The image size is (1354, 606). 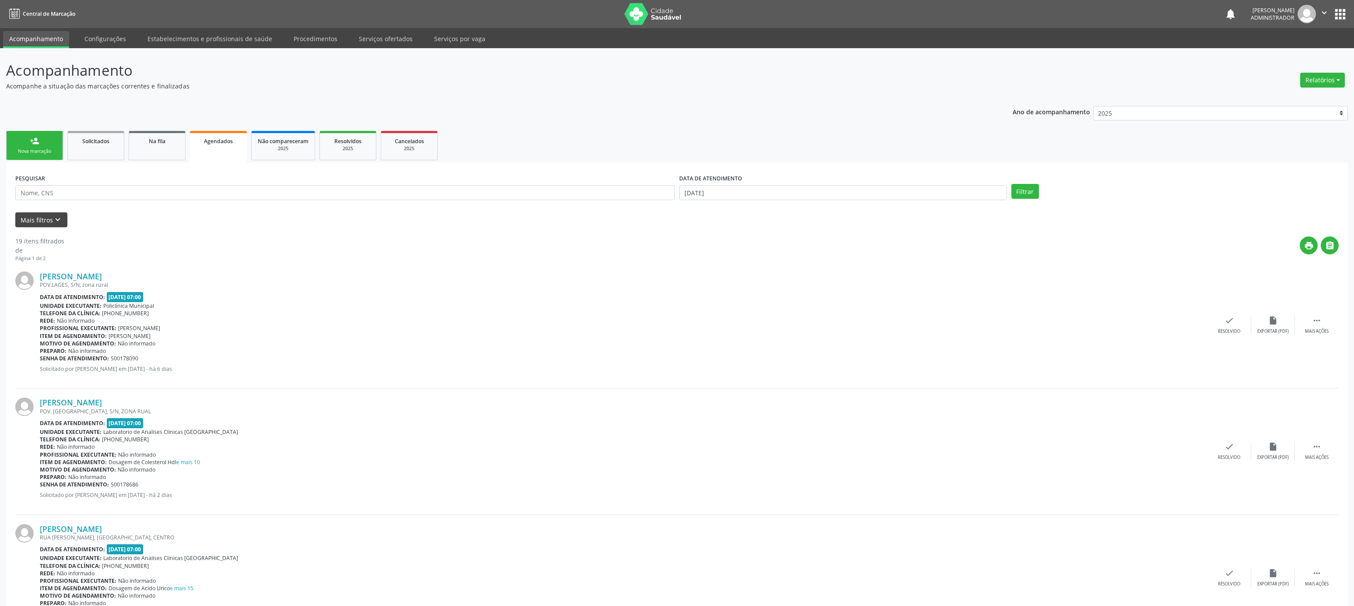 I want to click on span: Não compareceram, so click(x=283, y=141).